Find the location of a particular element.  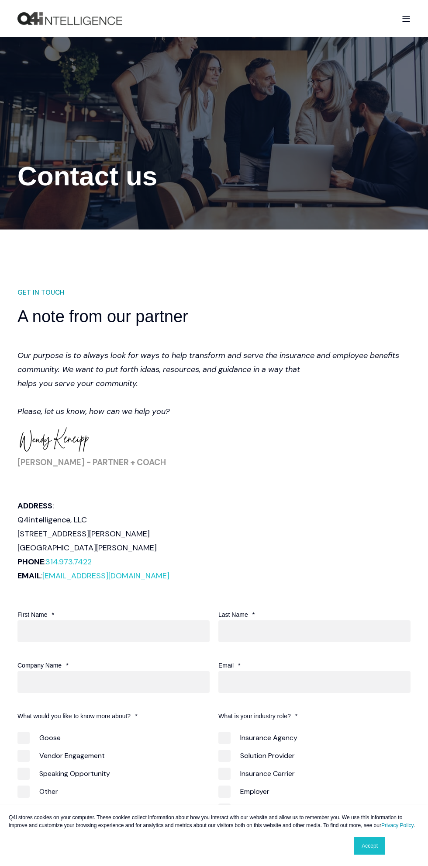

h2: A note from our partner is located at coordinates (214, 316).